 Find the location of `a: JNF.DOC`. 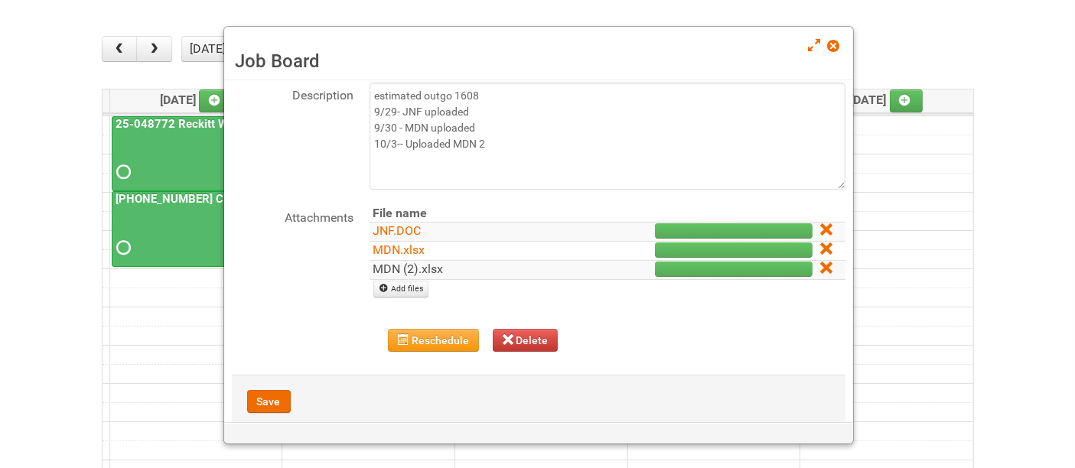

a: JNF.DOC is located at coordinates (397, 230).